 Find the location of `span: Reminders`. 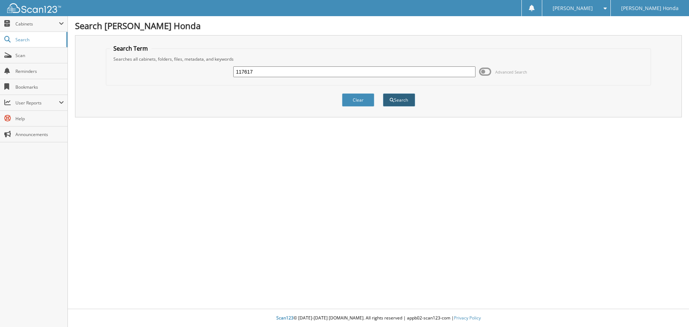

span: Reminders is located at coordinates (39, 71).